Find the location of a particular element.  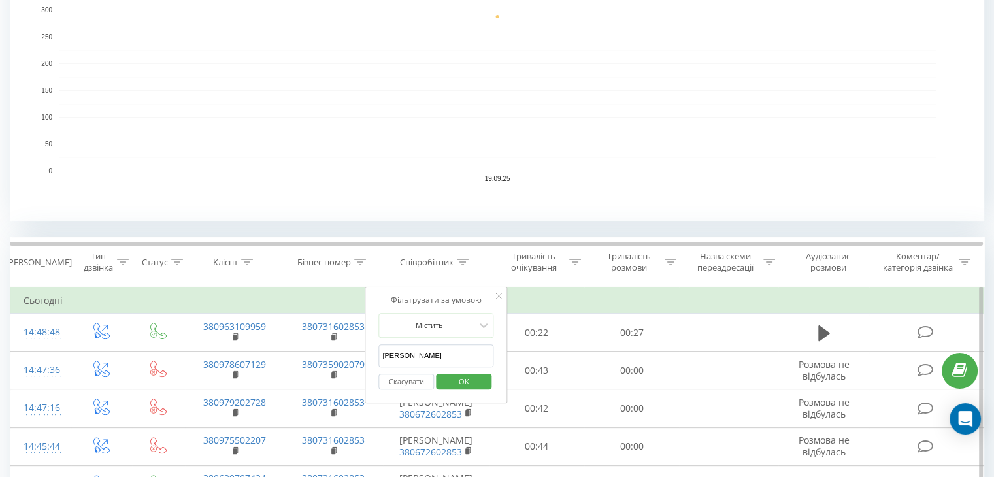

text: 200 is located at coordinates (46, 63).